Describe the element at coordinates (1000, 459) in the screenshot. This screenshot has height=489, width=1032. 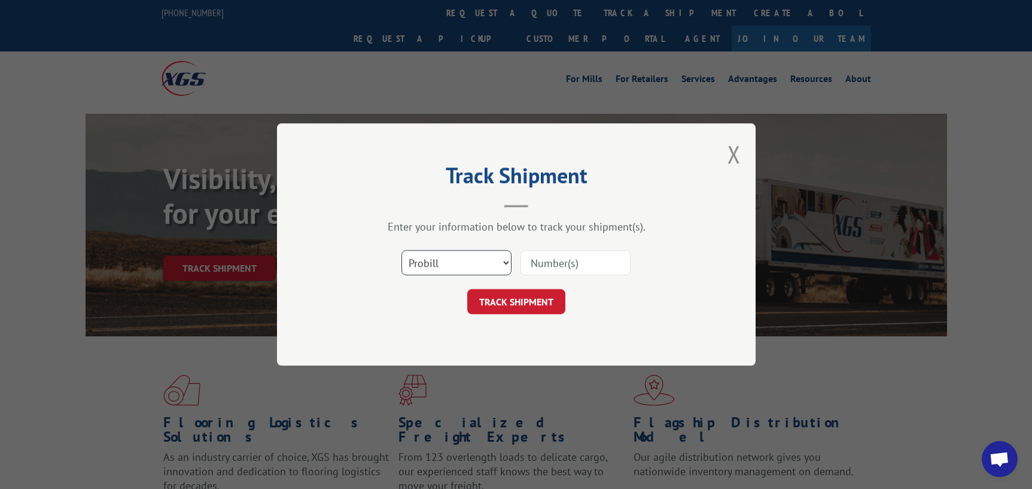
I see `a: Open chat` at that location.